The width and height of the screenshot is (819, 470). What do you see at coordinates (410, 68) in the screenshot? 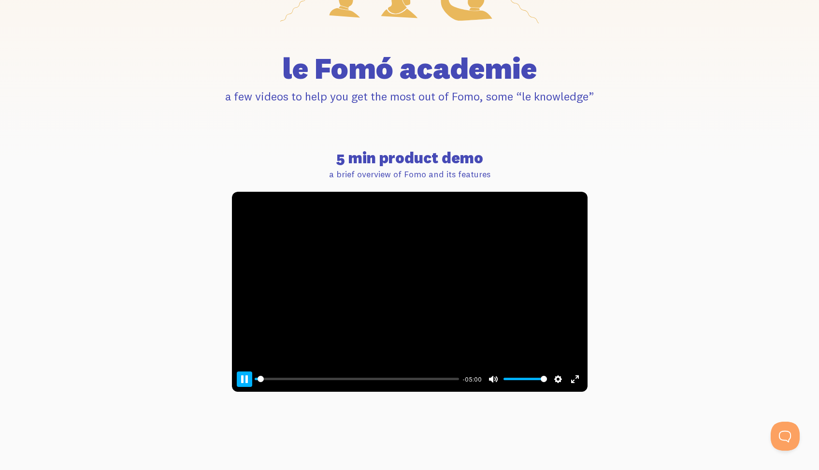
I see `h1: le Fomó academie` at bounding box center [410, 68].